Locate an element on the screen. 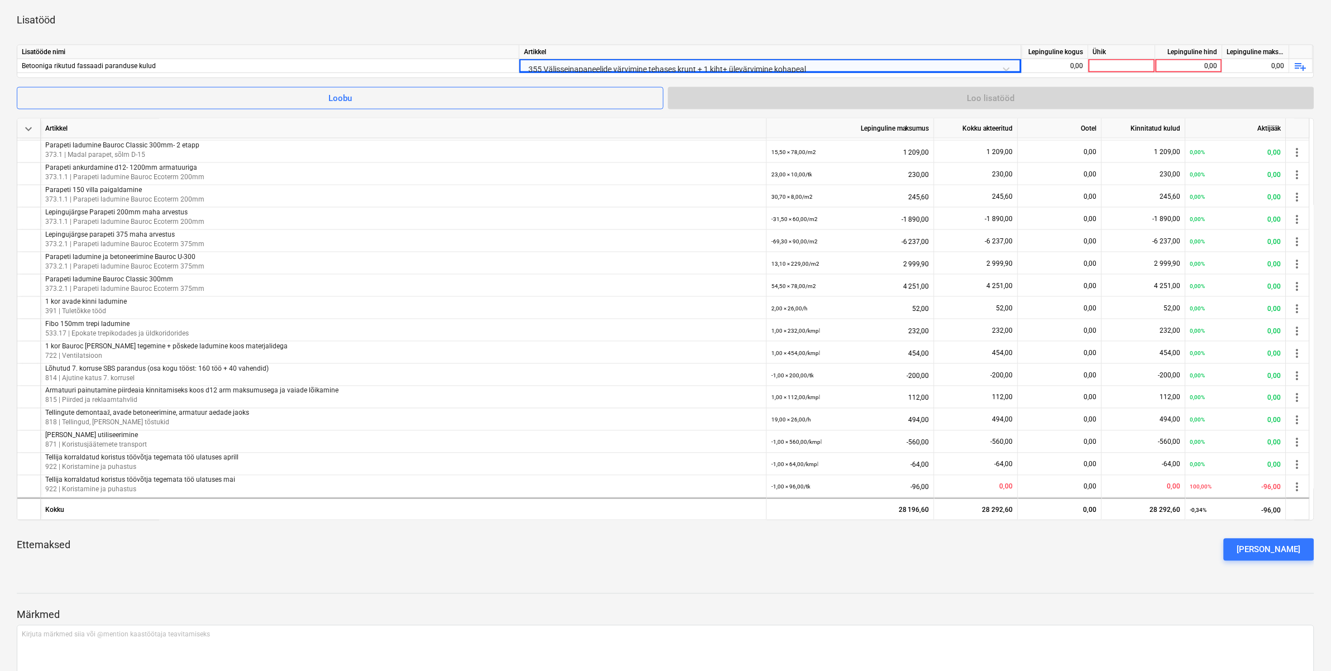 The height and width of the screenshot is (671, 1331). small: -1,00 × 560,00 / kmpl is located at coordinates (796, 442).